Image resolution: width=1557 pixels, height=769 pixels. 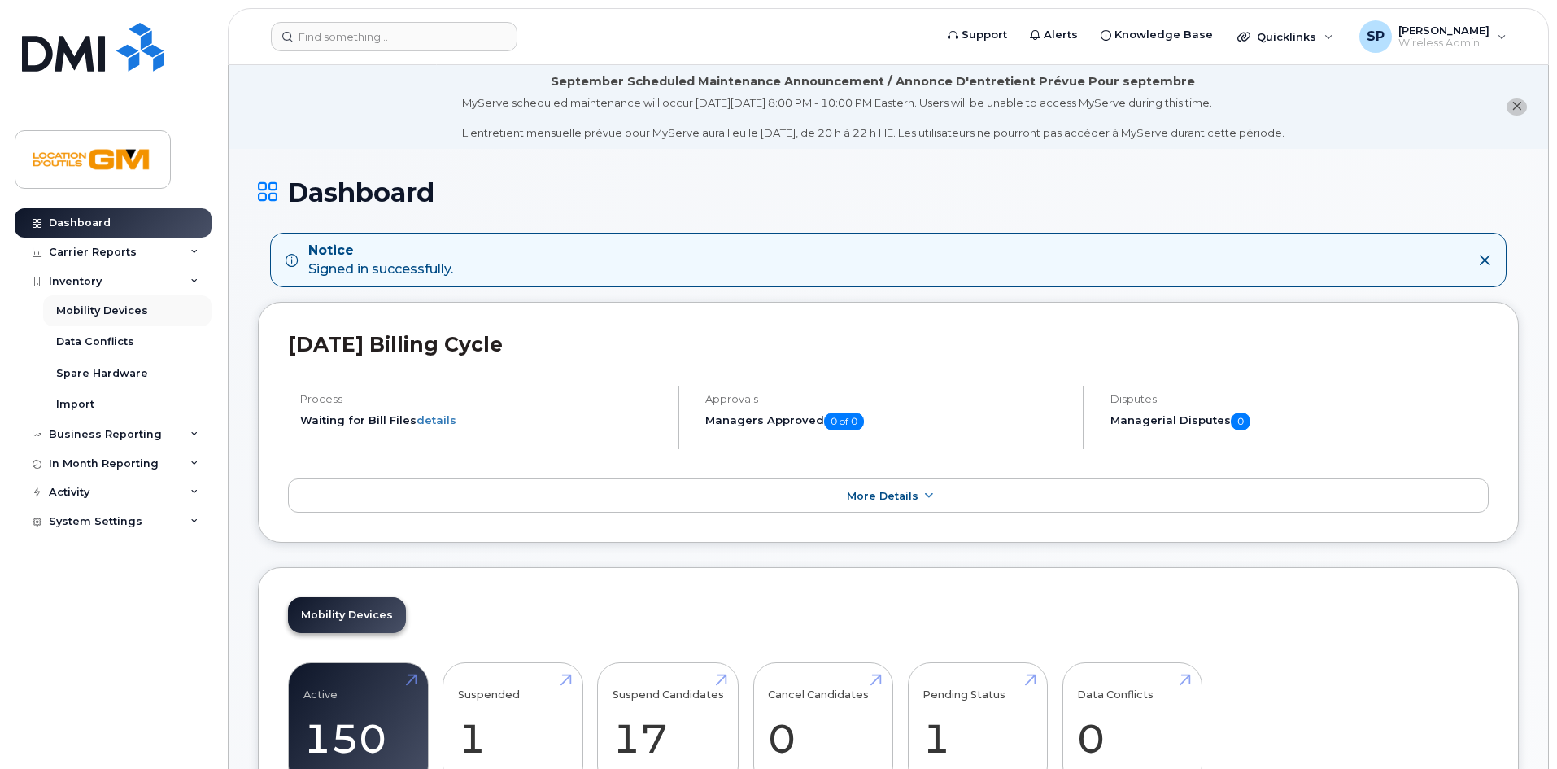 What do you see at coordinates (844, 421) in the screenshot?
I see `span: 0 of 0` at bounding box center [844, 421].